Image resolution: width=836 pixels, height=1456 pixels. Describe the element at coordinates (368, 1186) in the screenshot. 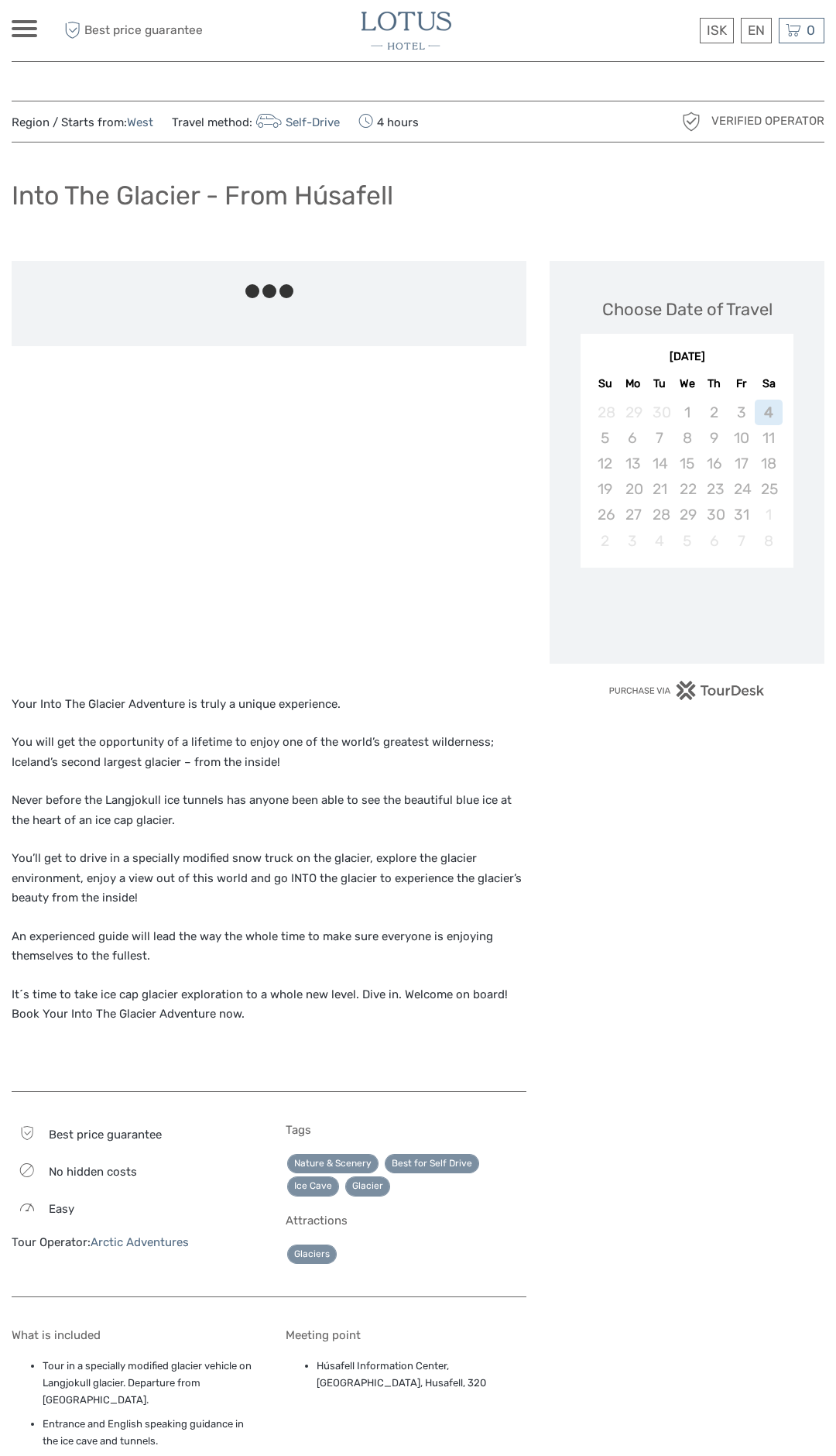

I see `a: Glacier` at that location.